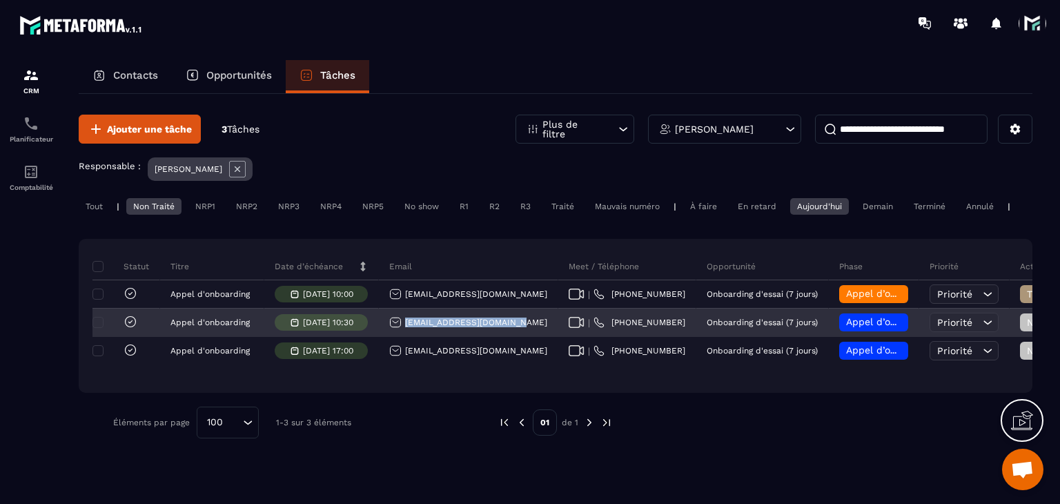  I want to click on p: Statut, so click(122, 266).